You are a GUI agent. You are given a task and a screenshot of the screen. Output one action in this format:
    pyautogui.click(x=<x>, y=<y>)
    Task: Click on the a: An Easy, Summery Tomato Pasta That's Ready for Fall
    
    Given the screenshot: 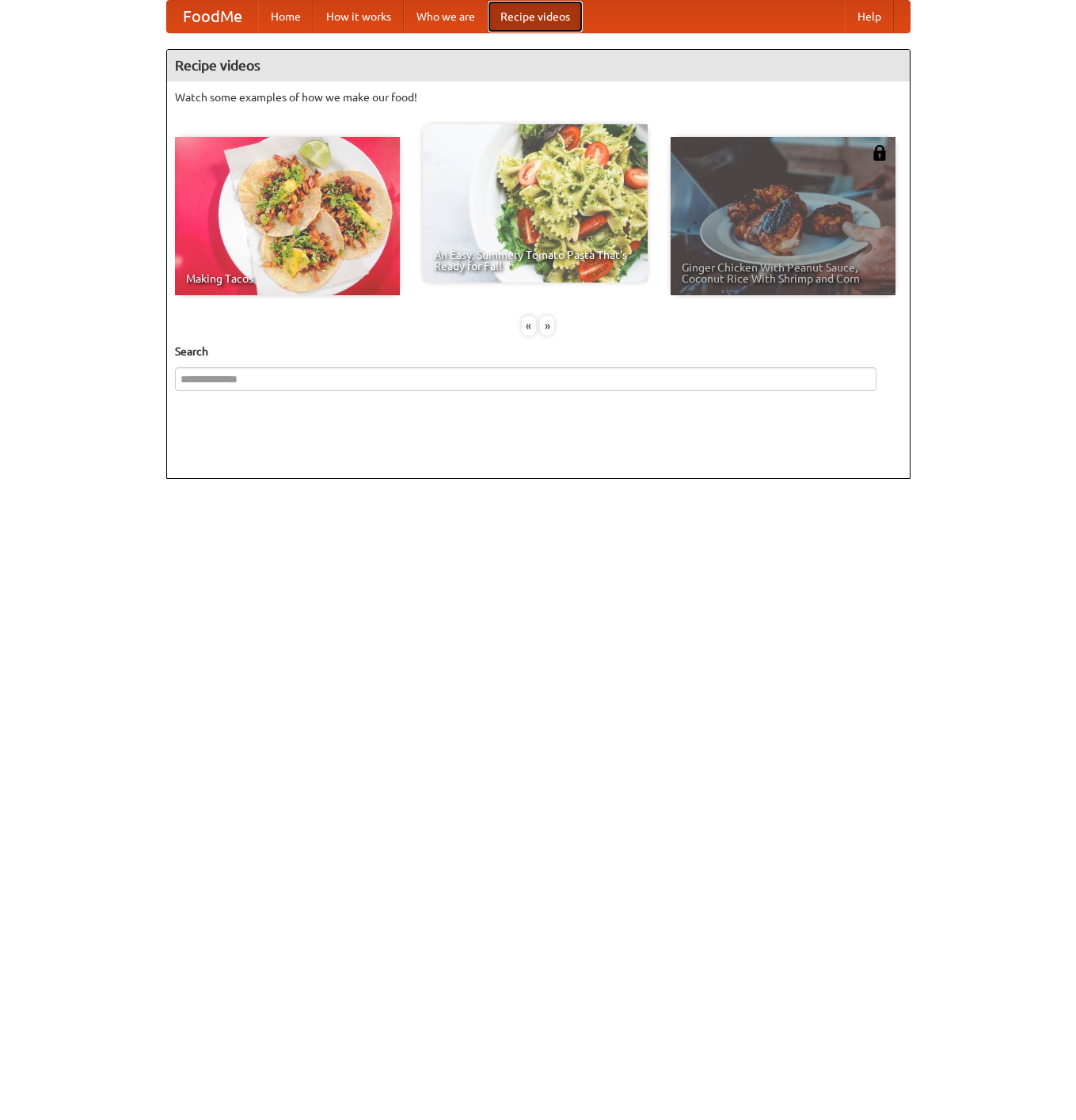 What is the action you would take?
    pyautogui.click(x=535, y=203)
    